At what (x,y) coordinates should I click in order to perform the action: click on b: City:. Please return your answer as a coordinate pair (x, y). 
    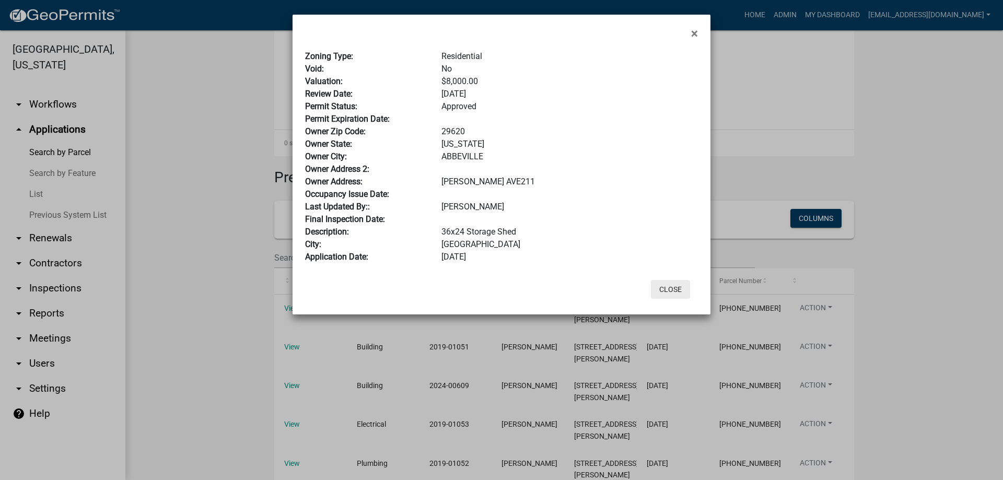
    Looking at the image, I should click on (313, 244).